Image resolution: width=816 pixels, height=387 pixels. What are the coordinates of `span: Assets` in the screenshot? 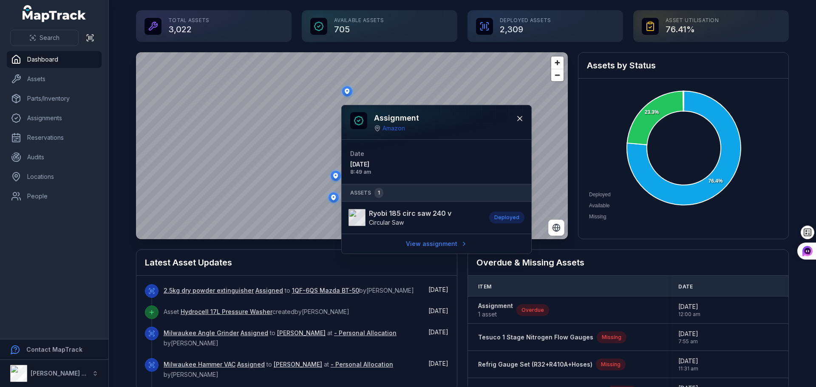 It's located at (367, 193).